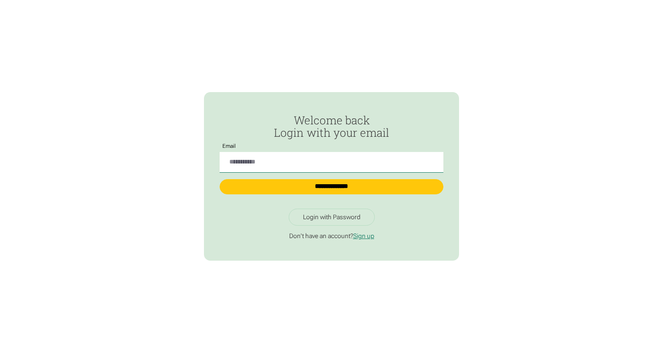 This screenshot has height=356, width=663. What do you see at coordinates (331, 217) in the screenshot?
I see `div: Login with Password` at bounding box center [331, 217].